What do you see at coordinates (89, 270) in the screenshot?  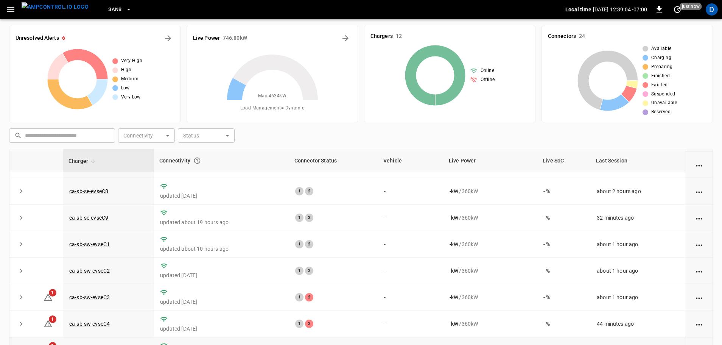 I see `a: ca-sb-sw-evseC2` at bounding box center [89, 270].